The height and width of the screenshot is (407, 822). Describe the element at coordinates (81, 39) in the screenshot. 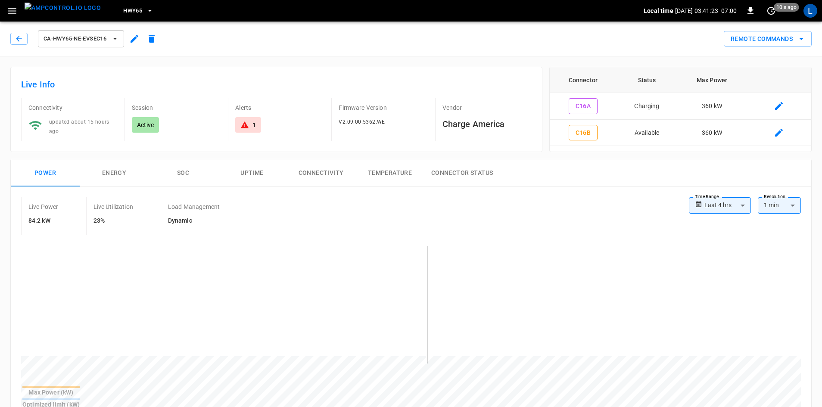

I see `button: ca-hwy65-ne-evseC16` at that location.